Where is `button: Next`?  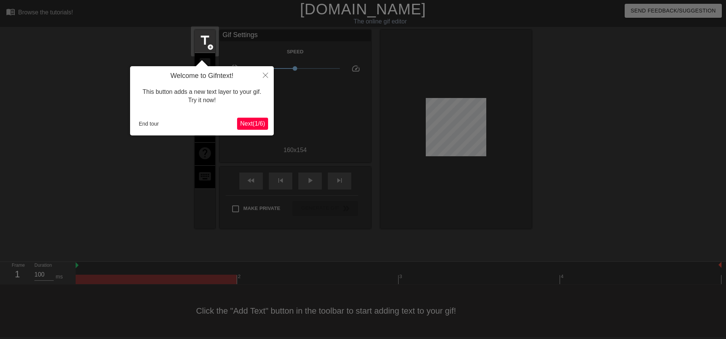 button: Next is located at coordinates (252, 124).